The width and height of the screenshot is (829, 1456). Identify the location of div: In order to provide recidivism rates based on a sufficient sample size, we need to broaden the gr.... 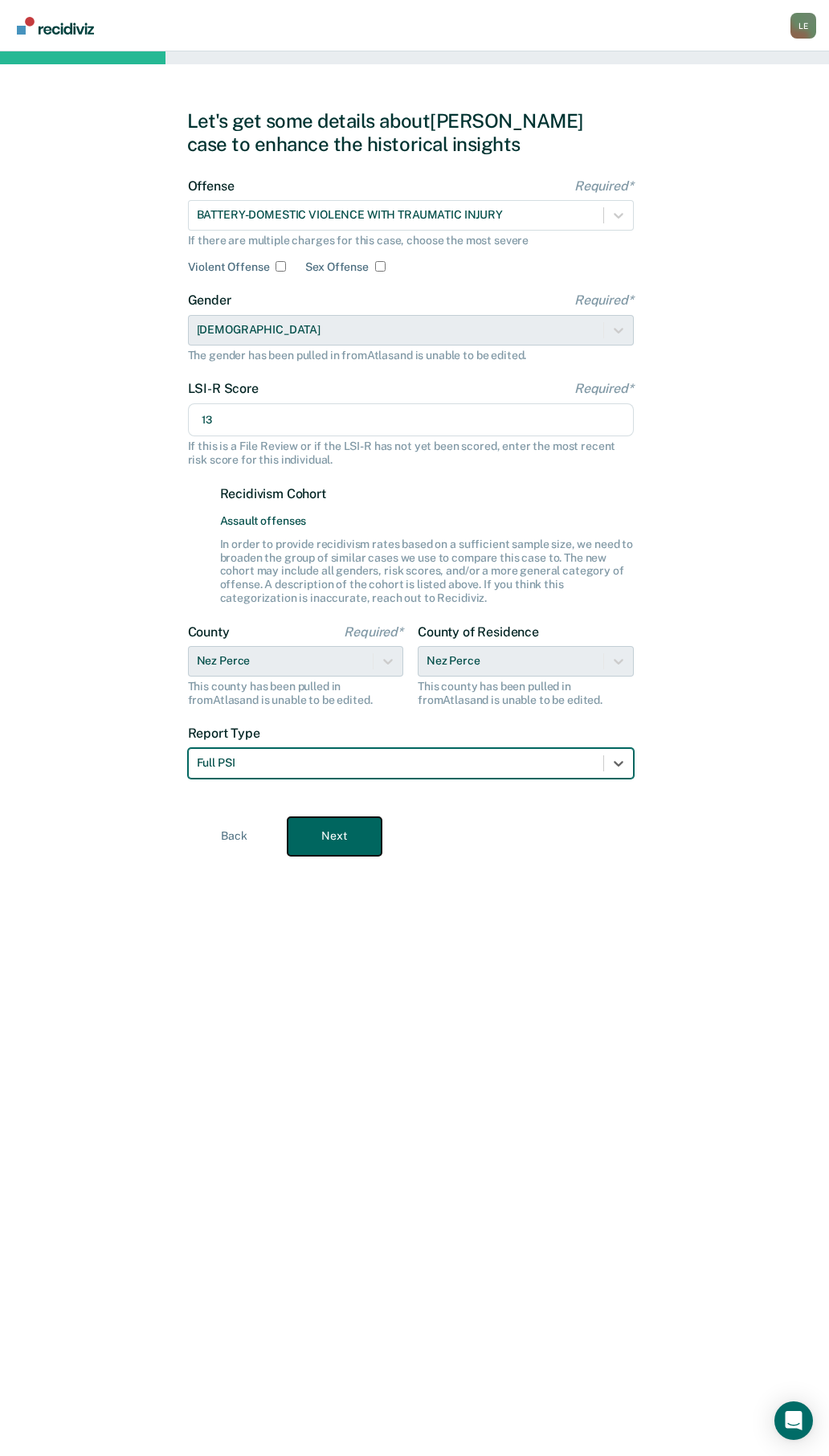
(426, 572).